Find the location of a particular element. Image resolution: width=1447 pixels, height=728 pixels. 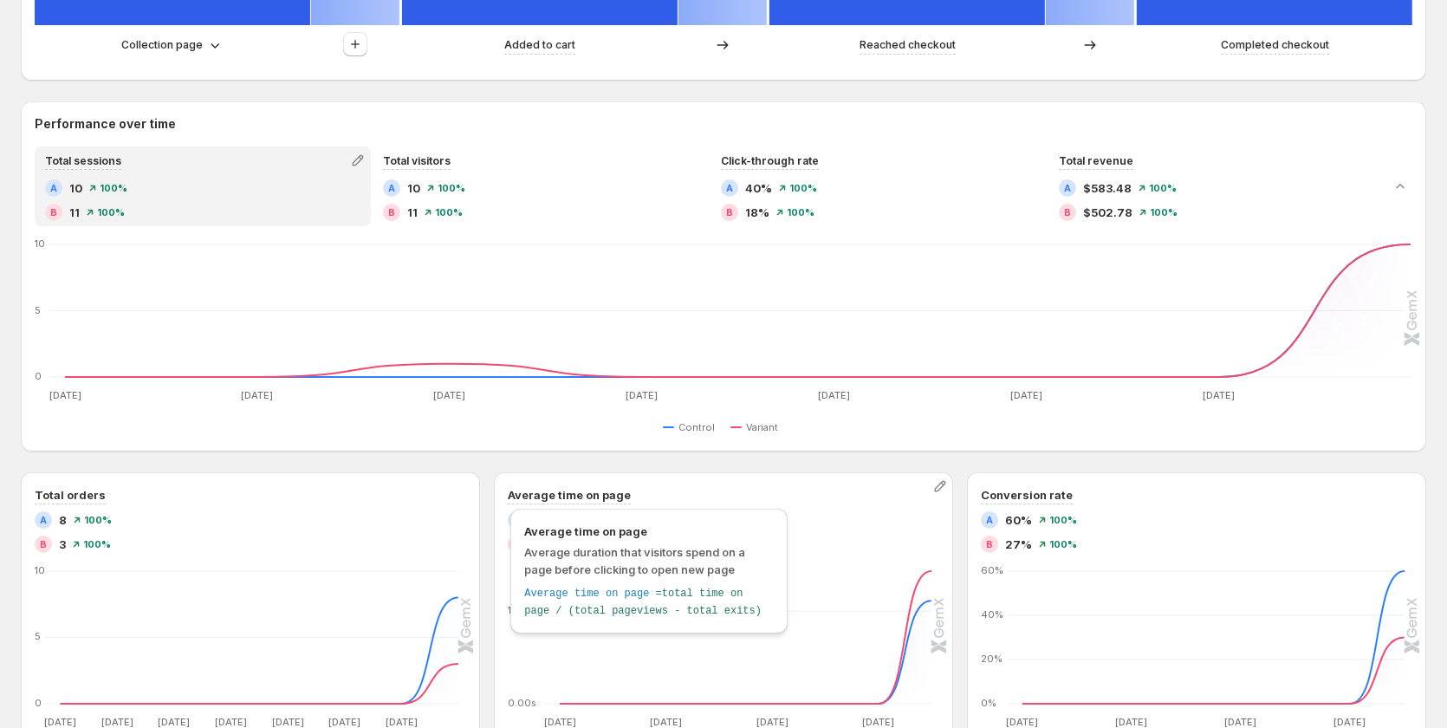

p: Added to cart is located at coordinates (540, 45).